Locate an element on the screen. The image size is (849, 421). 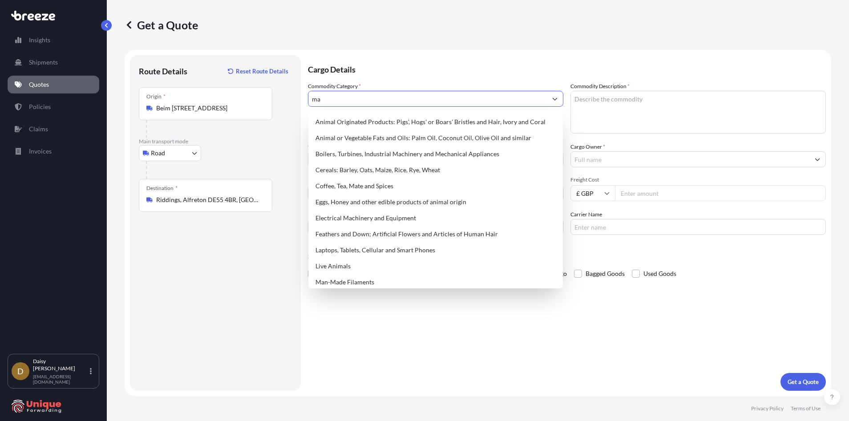
p: Reset Route Details is located at coordinates (262, 71).